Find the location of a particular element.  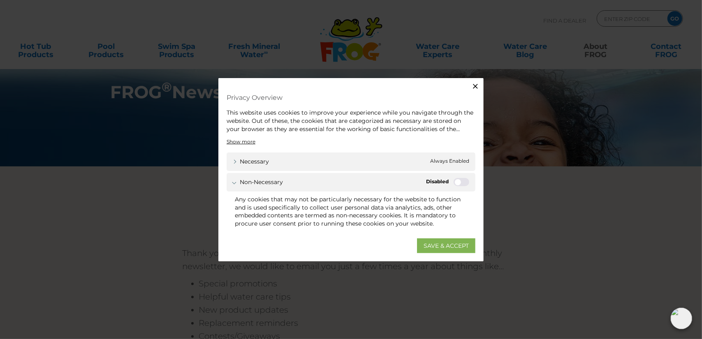

a: SAVE & ACCEPT is located at coordinates (446, 245).